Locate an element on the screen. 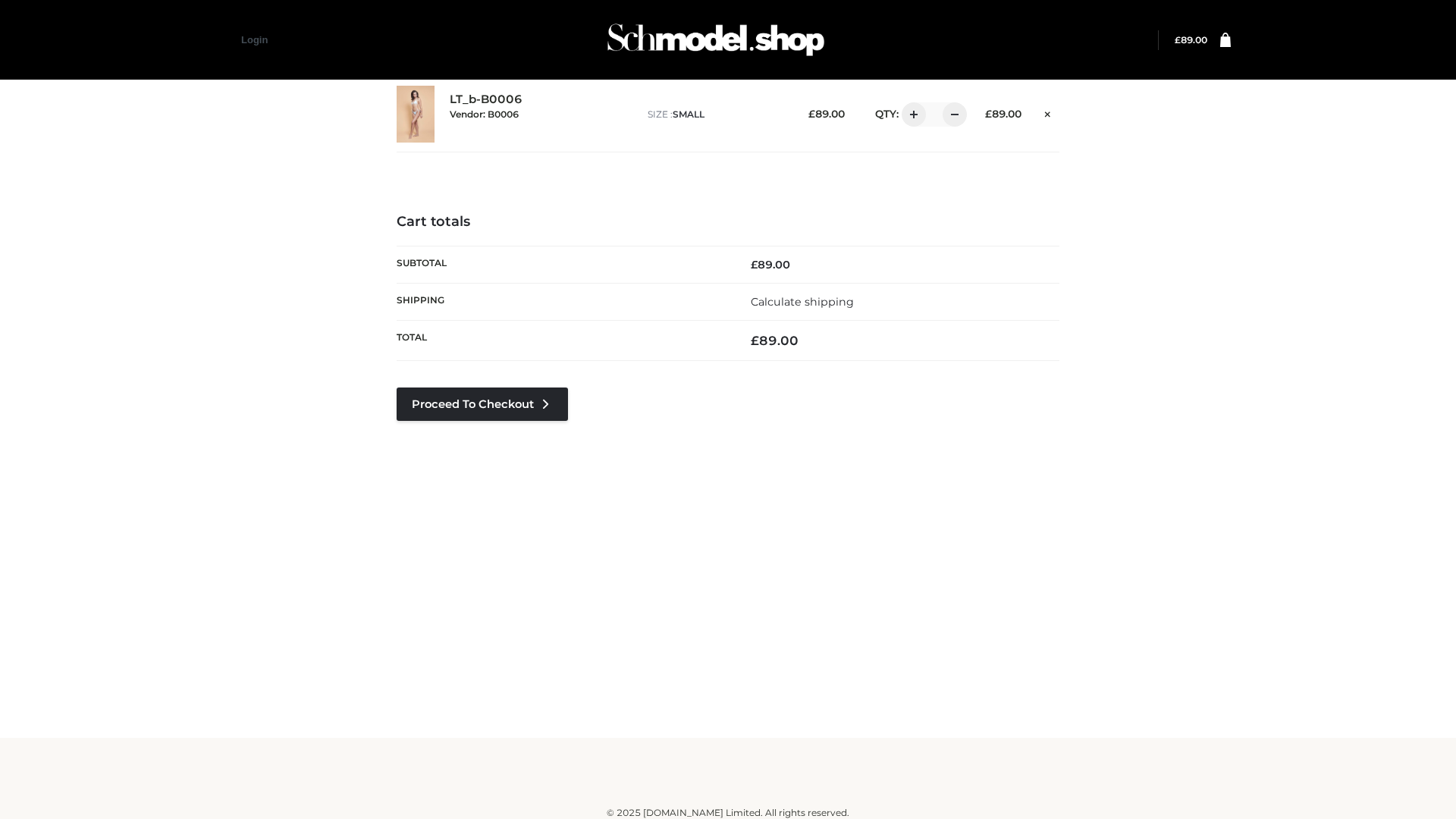 The height and width of the screenshot is (819, 1456). a: Schmodel Admin 964 is located at coordinates (716, 39).